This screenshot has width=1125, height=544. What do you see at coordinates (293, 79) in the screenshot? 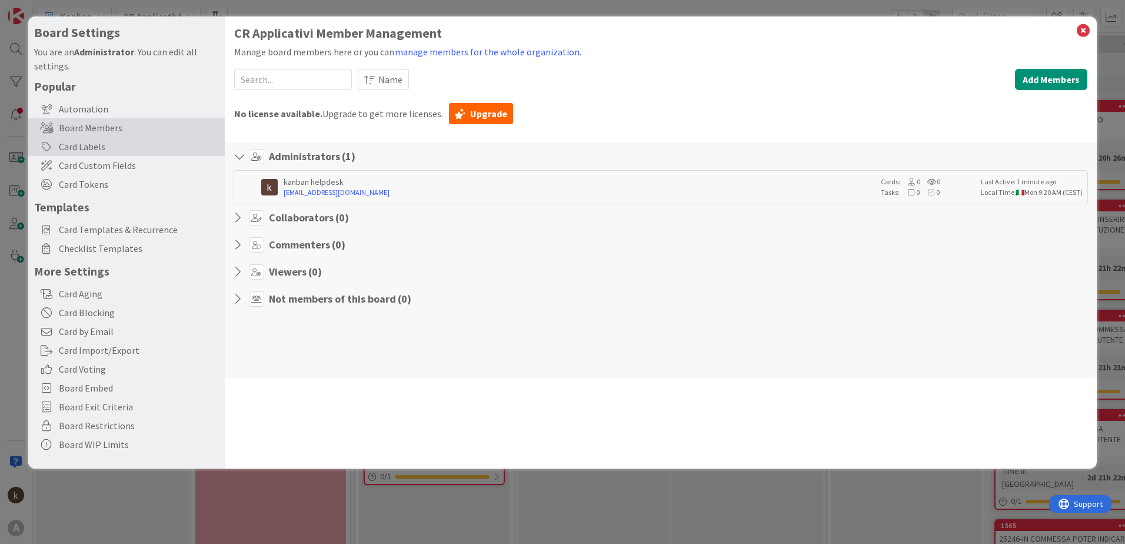
I see `input: Search...` at bounding box center [293, 79].